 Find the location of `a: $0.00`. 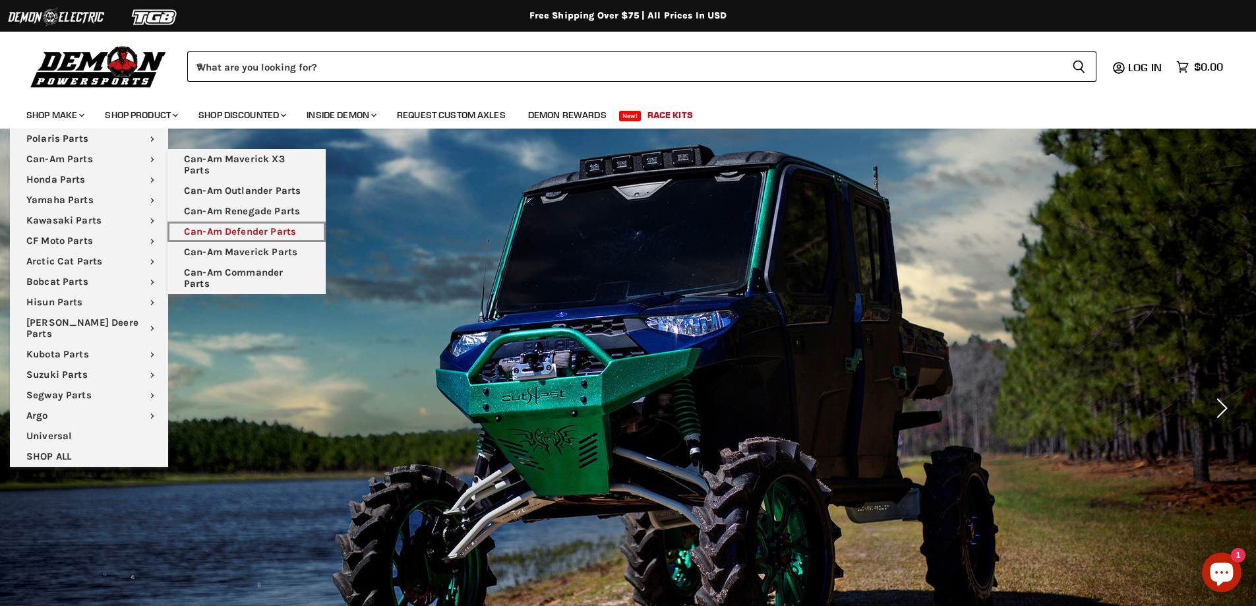

a: $0.00 is located at coordinates (1199, 67).